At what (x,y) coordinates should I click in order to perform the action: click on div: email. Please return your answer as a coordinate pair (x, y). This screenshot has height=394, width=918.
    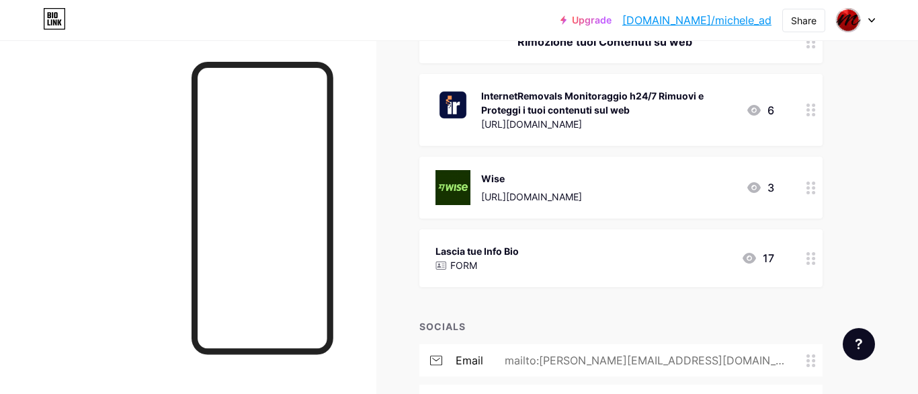
    Looking at the image, I should click on (469, 360).